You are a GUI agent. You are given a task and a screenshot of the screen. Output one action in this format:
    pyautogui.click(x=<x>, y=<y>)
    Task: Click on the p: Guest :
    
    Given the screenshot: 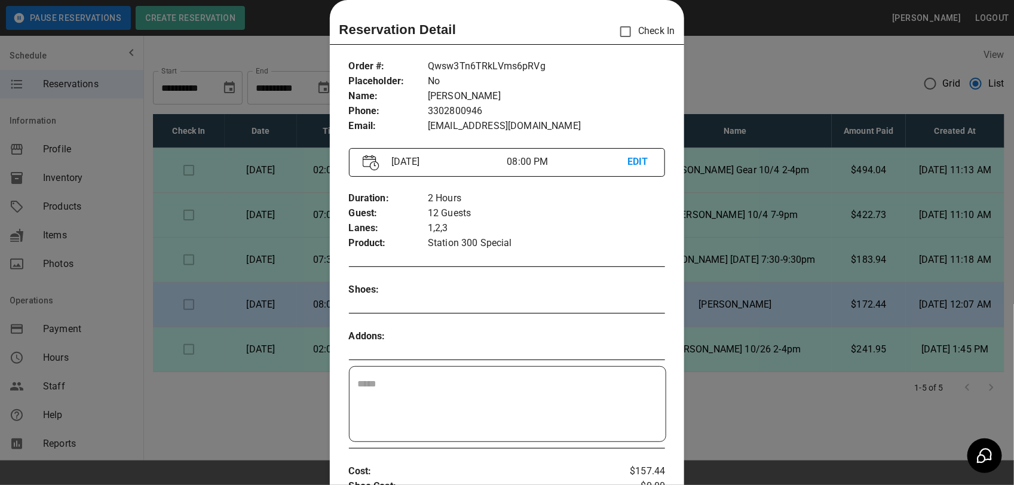 What is the action you would take?
    pyautogui.click(x=388, y=213)
    